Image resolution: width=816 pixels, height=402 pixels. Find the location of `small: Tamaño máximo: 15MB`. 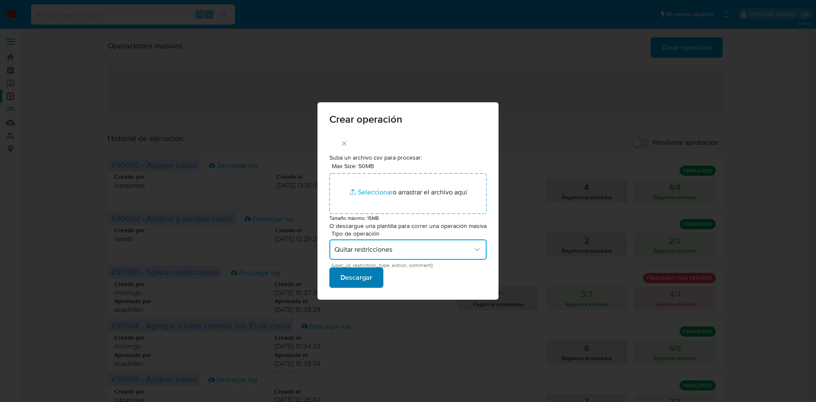

small: Tamaño máximo: 15MB is located at coordinates (354, 218).